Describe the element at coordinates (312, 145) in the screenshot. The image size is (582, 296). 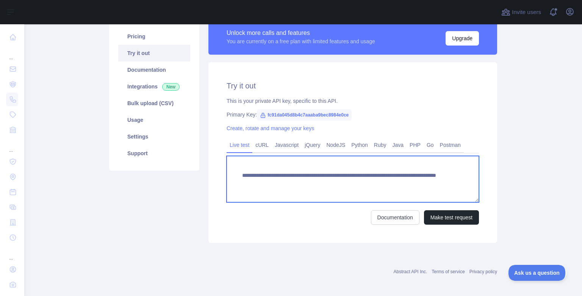
I see `a: jQuery` at that location.